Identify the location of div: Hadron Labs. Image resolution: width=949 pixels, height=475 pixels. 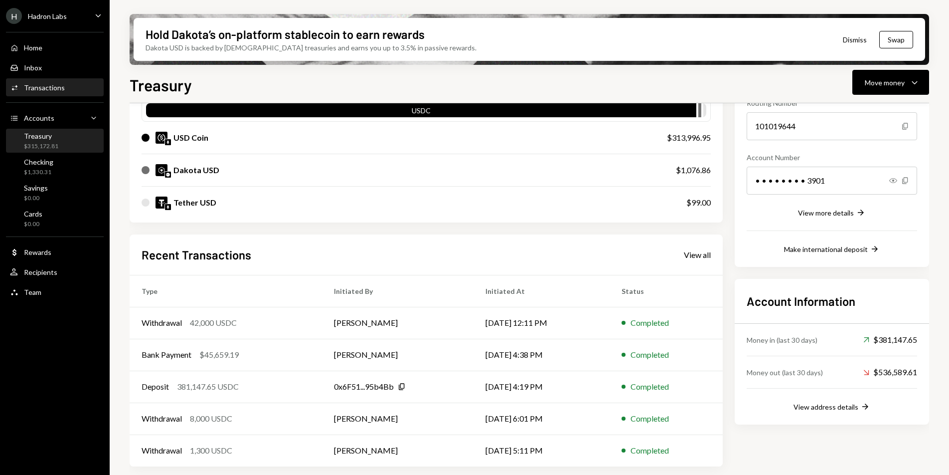
(47, 16).